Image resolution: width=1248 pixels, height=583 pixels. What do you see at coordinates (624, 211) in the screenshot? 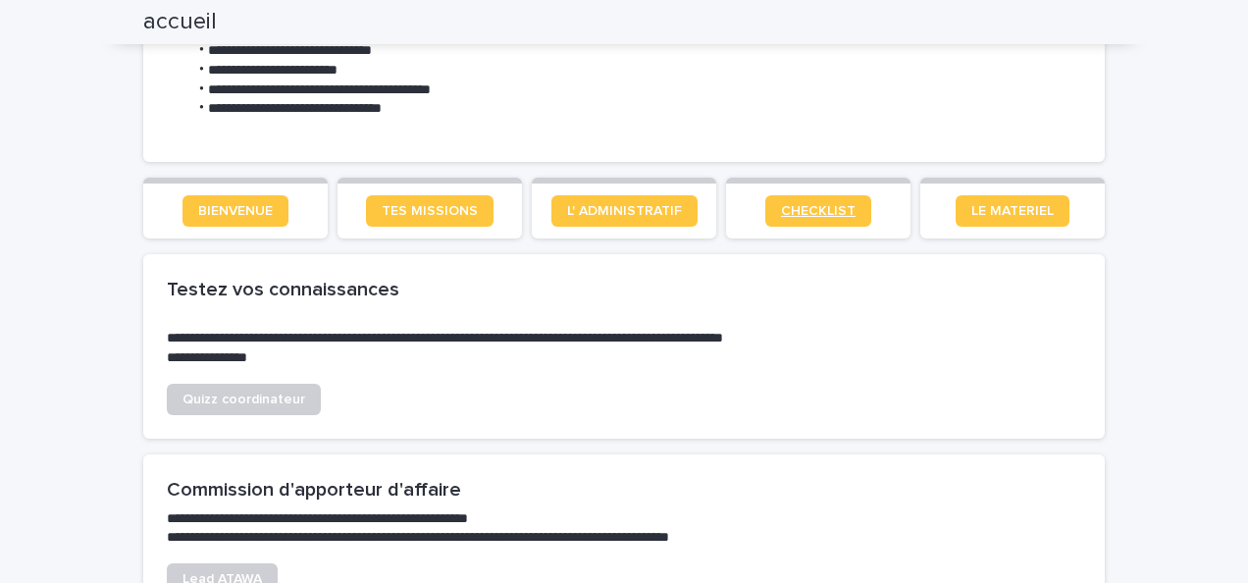
I see `a: L' ADMINISTRATIF` at bounding box center [624, 211].